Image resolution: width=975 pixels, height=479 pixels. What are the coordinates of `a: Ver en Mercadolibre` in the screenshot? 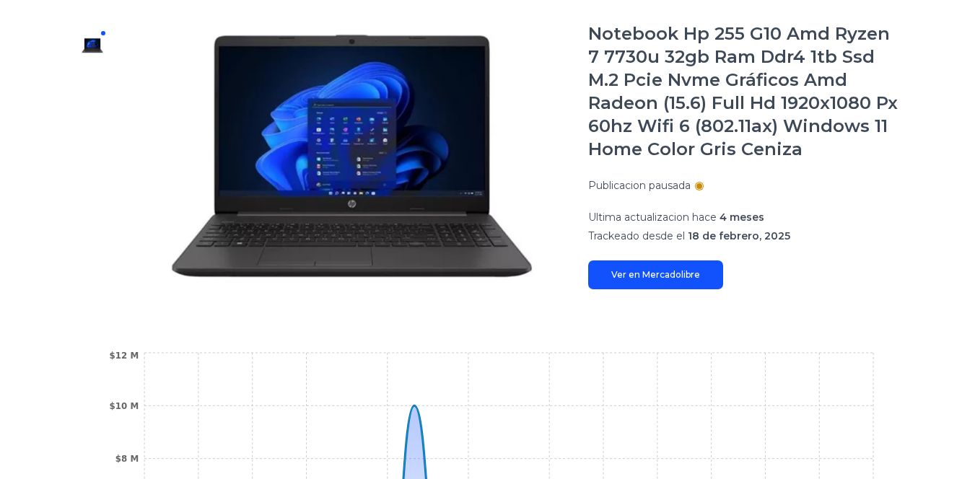 It's located at (656, 275).